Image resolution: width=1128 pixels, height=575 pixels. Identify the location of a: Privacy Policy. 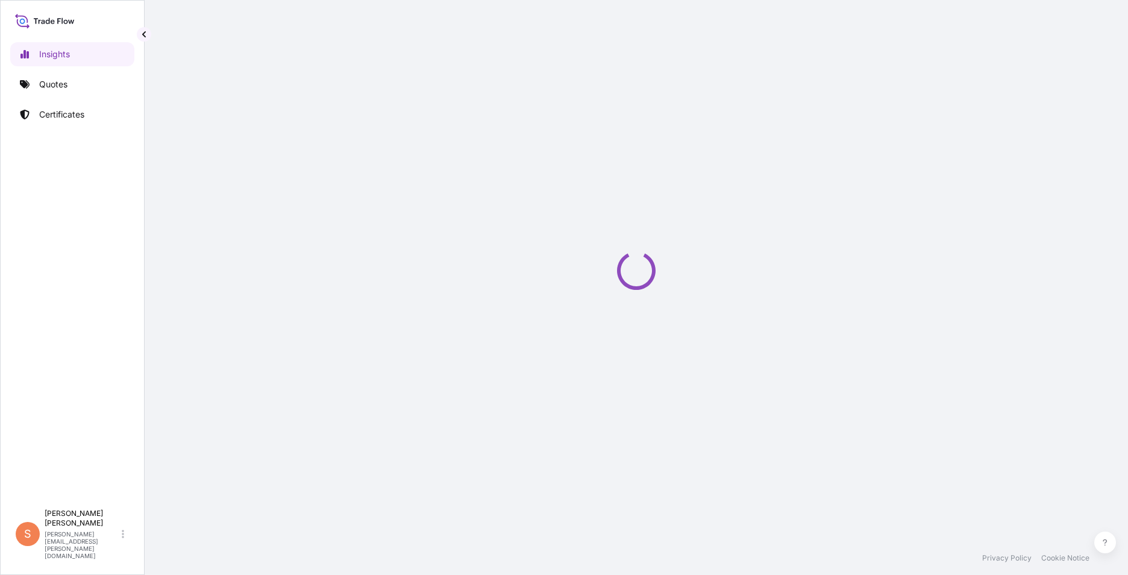
(1007, 558).